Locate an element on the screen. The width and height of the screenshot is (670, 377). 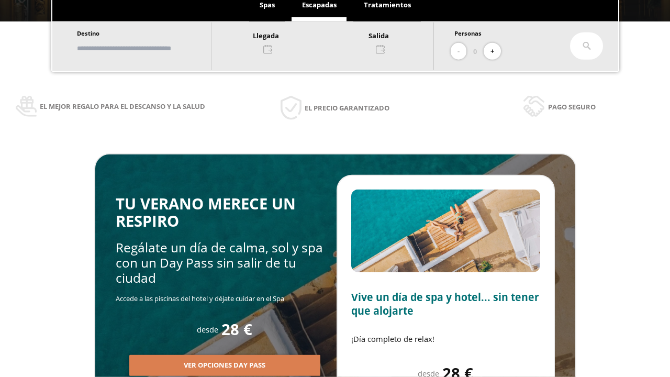
span: Destino is located at coordinates (88, 33).